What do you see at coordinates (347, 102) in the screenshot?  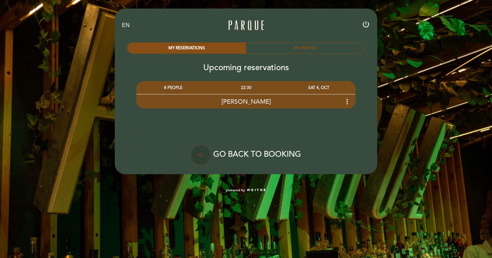 I see `i: more_vert` at bounding box center [347, 102].